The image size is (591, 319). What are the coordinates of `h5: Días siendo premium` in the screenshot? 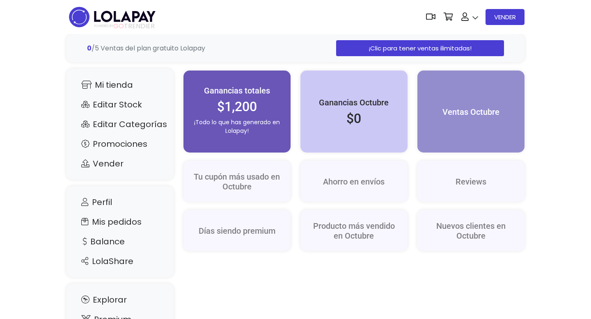 It's located at (237, 231).